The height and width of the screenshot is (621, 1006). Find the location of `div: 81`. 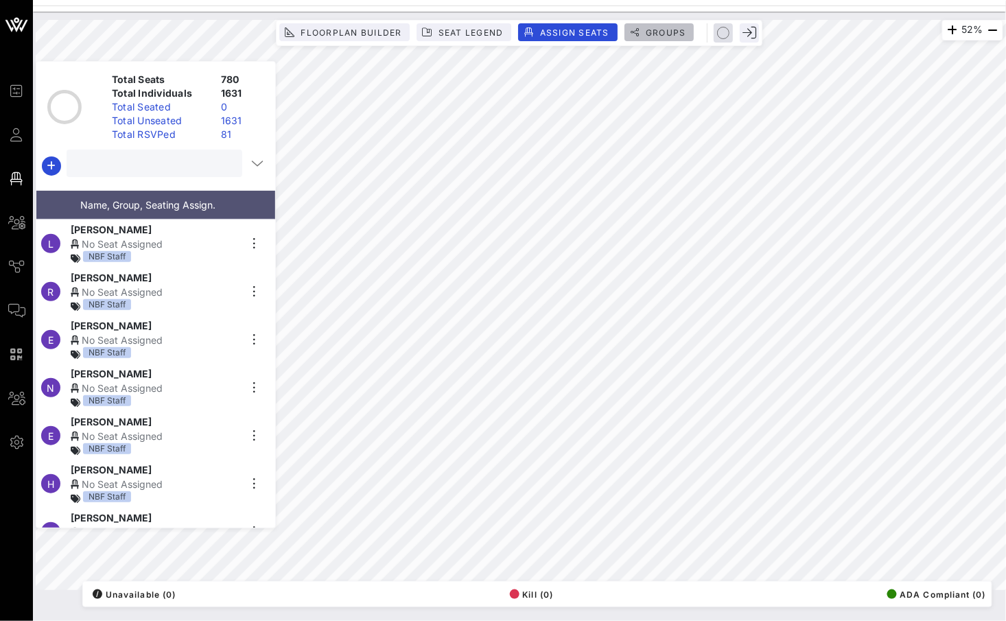

div: 81 is located at coordinates (242, 135).